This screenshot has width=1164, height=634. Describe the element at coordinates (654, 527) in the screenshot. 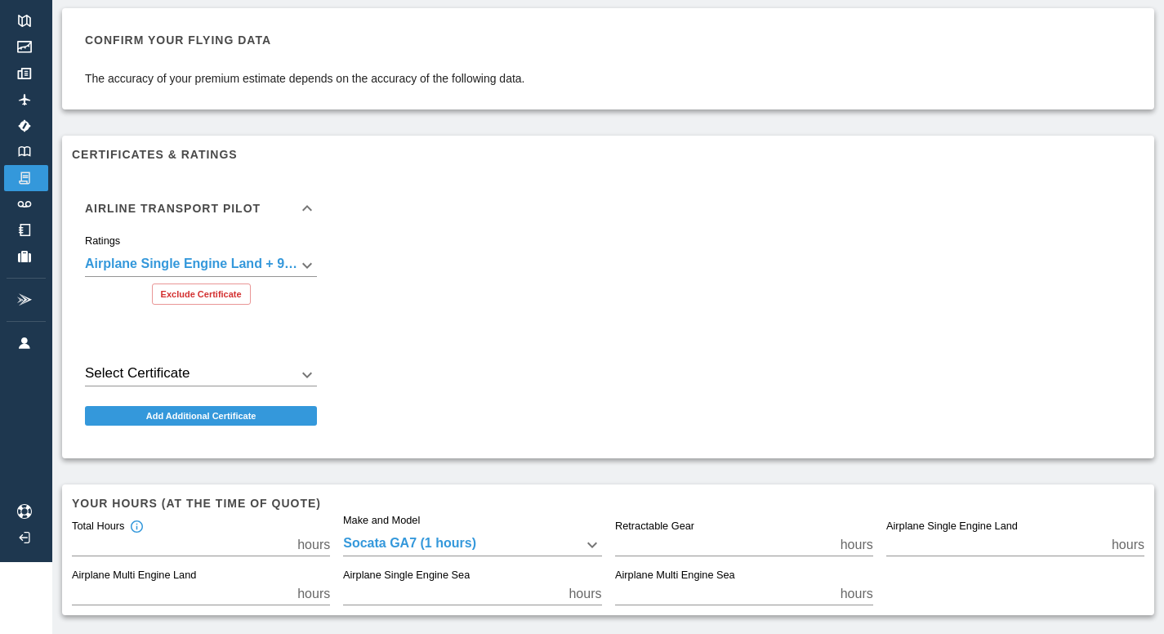

I see `label: Retractable Gear` at that location.